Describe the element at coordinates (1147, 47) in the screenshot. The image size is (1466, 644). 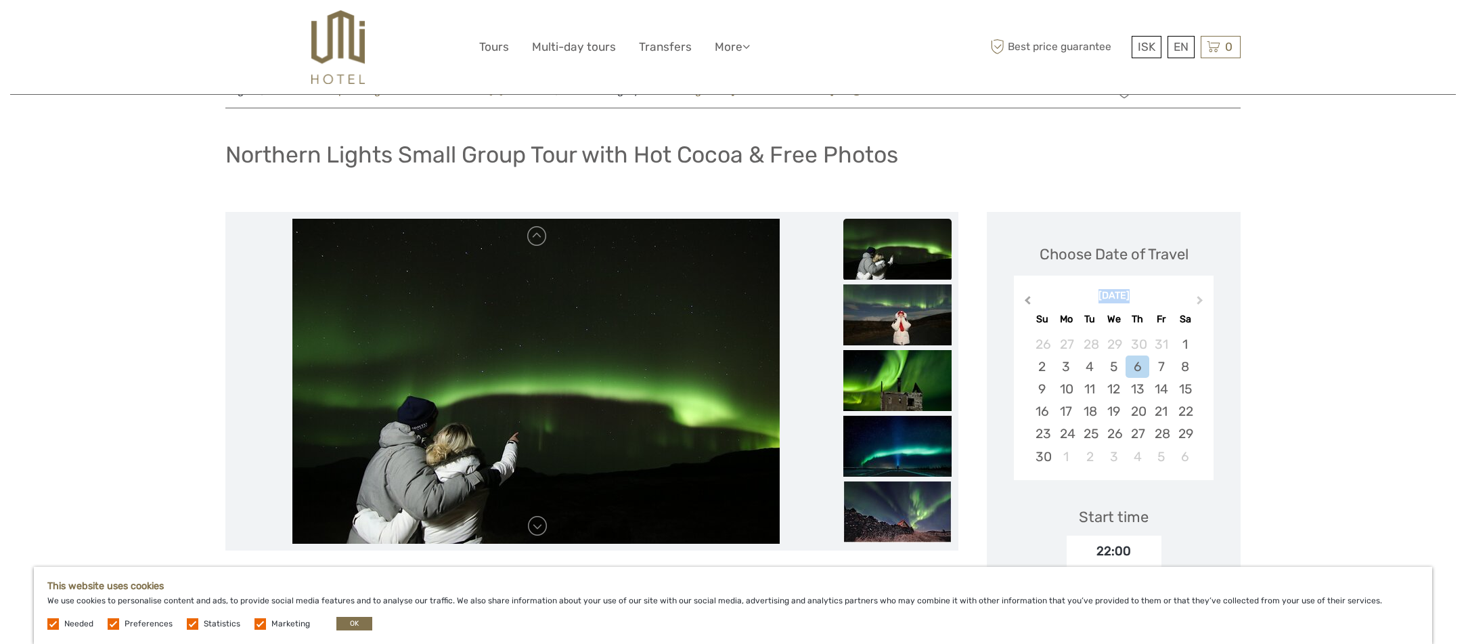
I see `span: ISK` at that location.